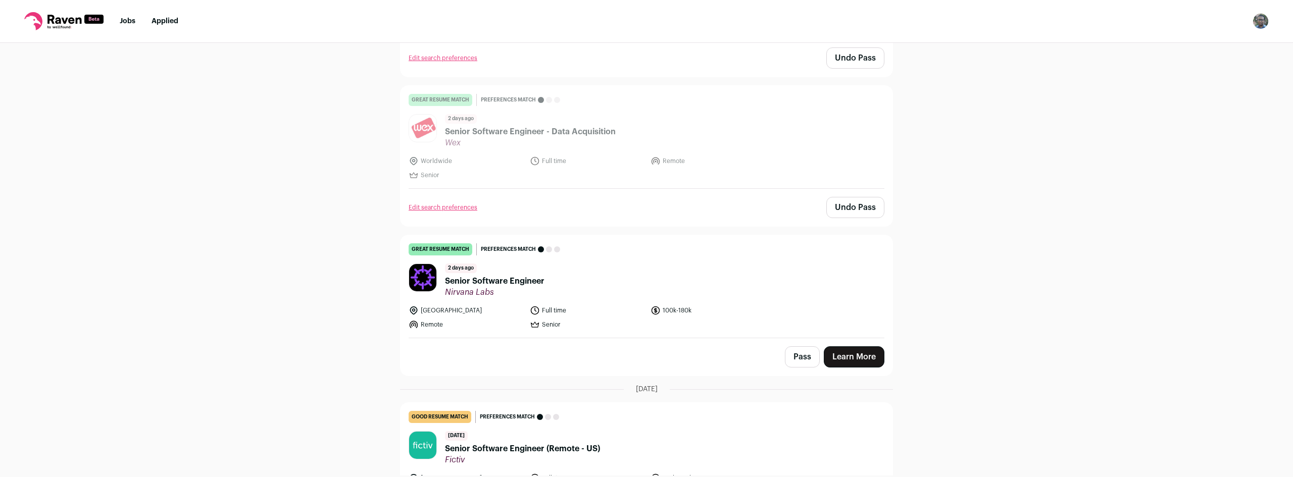  I want to click on img: f06e277a27d33b62d8de457ff396be1164e5dab68d134f30be5fbe88e536da1c.jpg, so click(423, 278).